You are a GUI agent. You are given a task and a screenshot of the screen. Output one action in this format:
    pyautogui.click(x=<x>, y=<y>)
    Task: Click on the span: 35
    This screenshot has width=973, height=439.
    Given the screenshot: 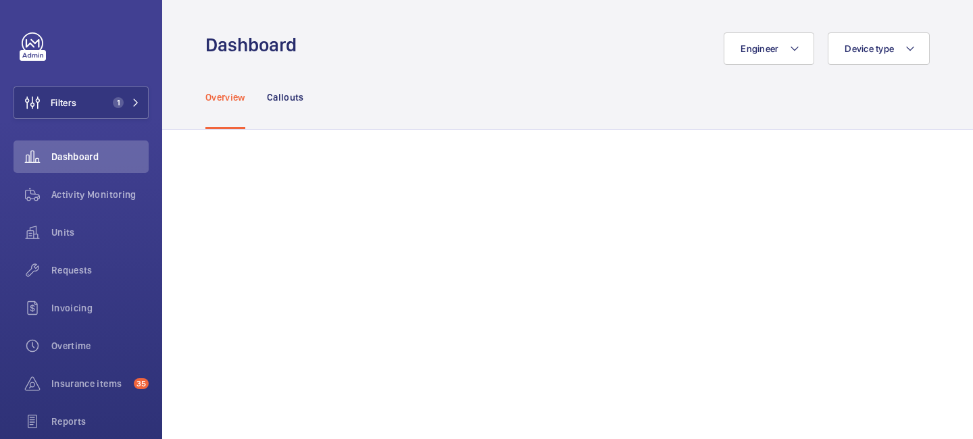 What is the action you would take?
    pyautogui.click(x=141, y=384)
    